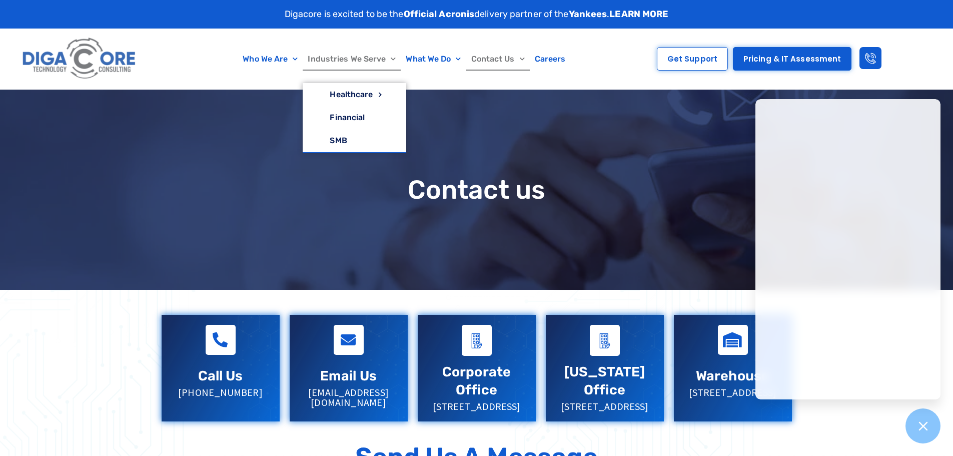 The width and height of the screenshot is (953, 456). Describe the element at coordinates (354, 141) in the screenshot. I see `a: SMB` at that location.